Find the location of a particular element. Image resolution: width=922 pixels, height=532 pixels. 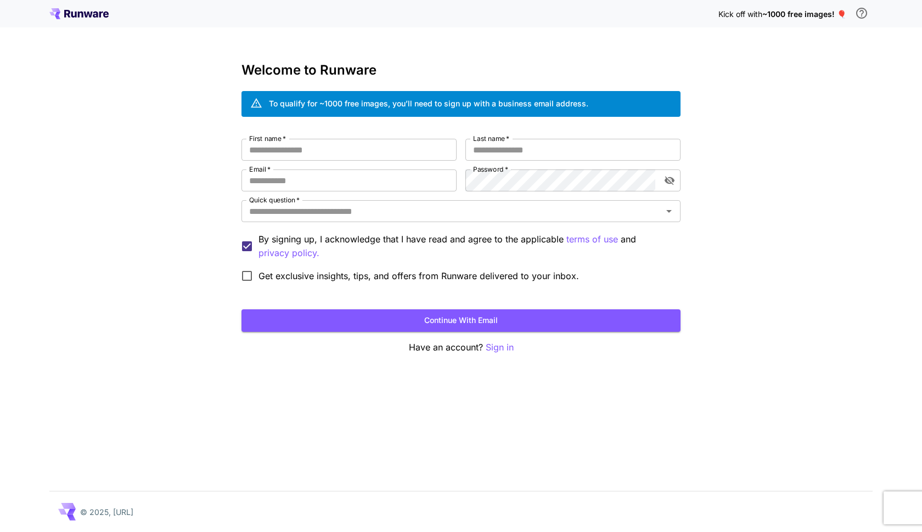

h3: Welcome to Runware is located at coordinates (461, 70).